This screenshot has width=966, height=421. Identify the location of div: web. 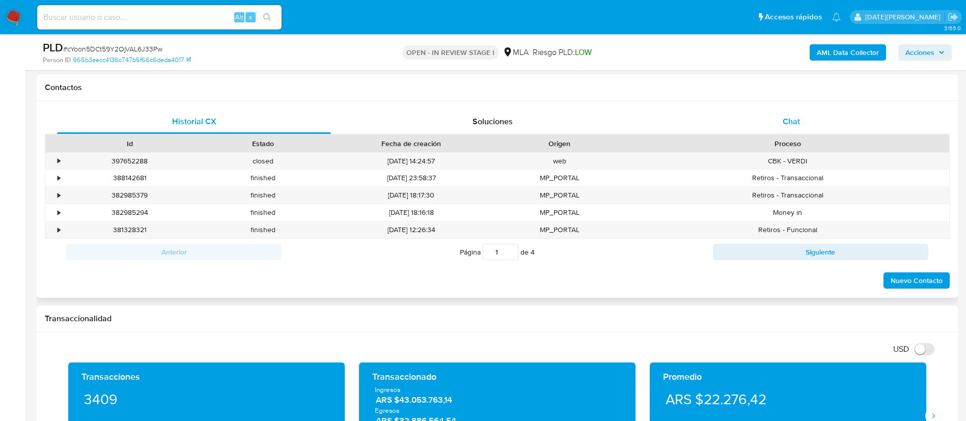
(560, 161).